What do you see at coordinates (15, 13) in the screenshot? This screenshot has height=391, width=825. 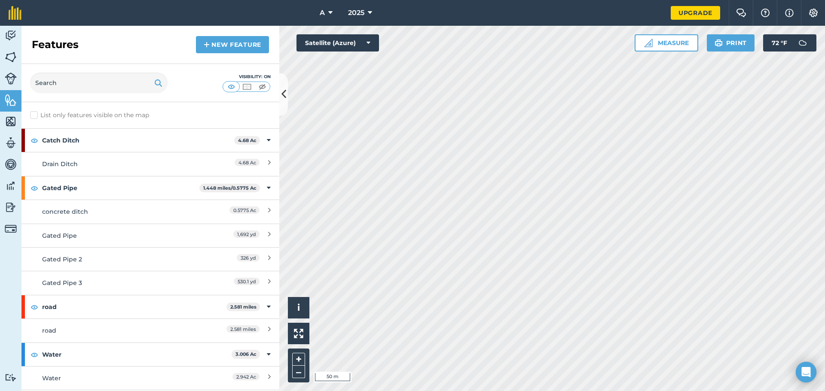 I see `img: fieldmargin Logo` at bounding box center [15, 13].